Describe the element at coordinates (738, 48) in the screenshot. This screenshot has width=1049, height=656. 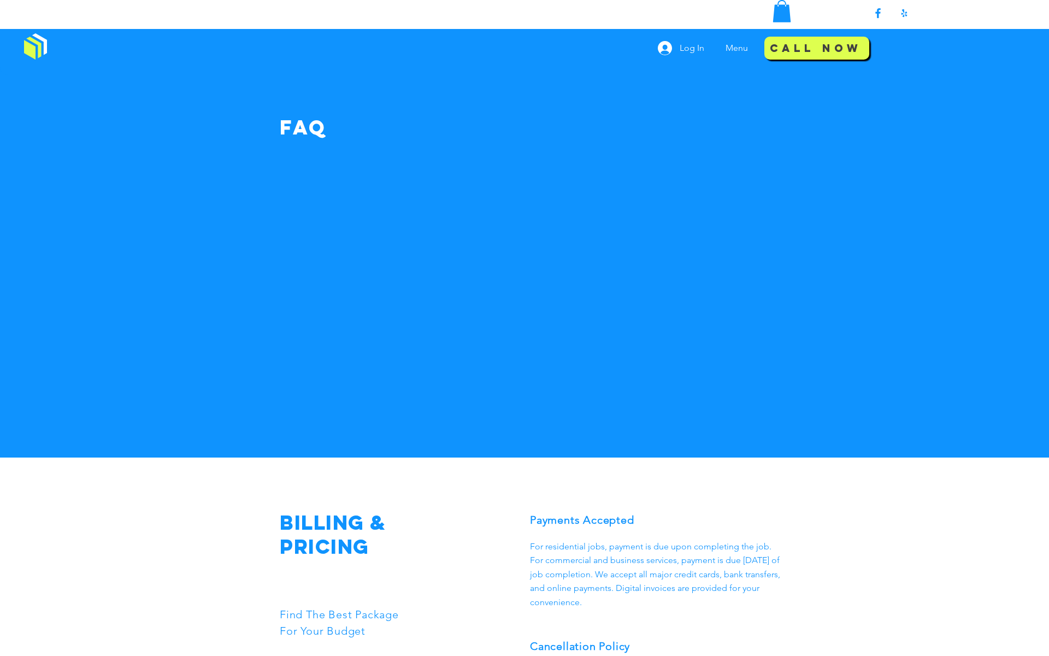
I see `nav: Site` at that location.